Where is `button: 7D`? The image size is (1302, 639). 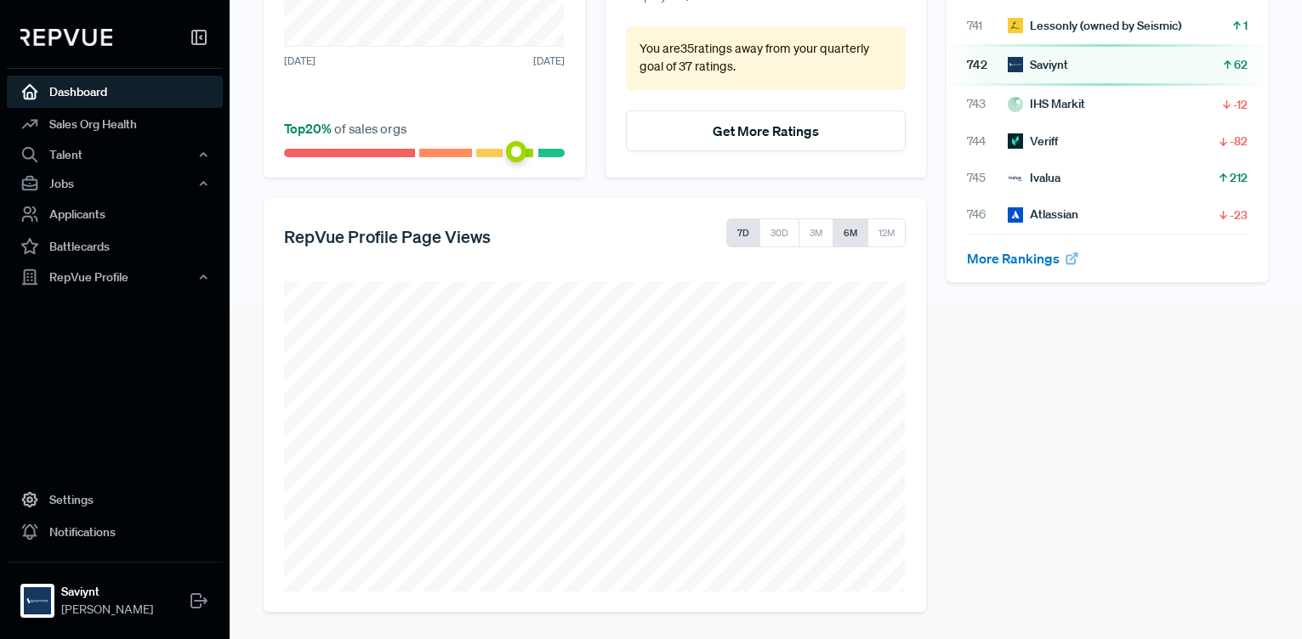
button: 7D is located at coordinates (743, 233).